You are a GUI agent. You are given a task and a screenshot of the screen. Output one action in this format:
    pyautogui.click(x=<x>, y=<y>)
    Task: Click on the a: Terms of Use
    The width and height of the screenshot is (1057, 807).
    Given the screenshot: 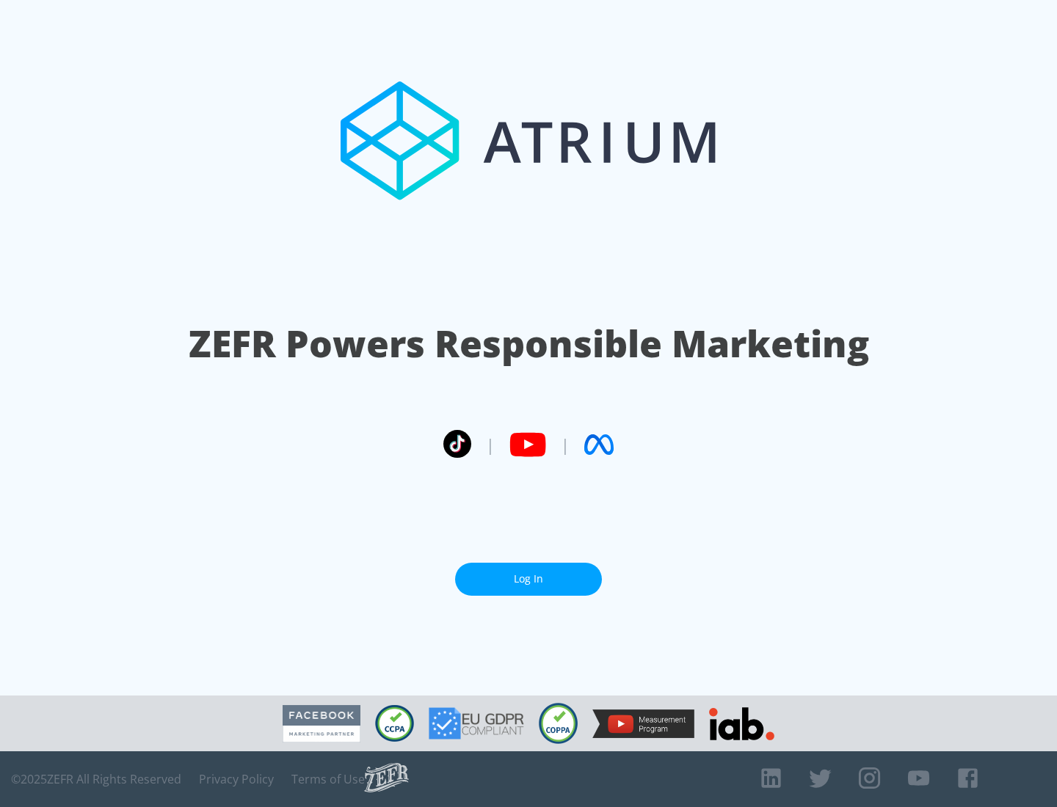 What is the action you would take?
    pyautogui.click(x=328, y=779)
    